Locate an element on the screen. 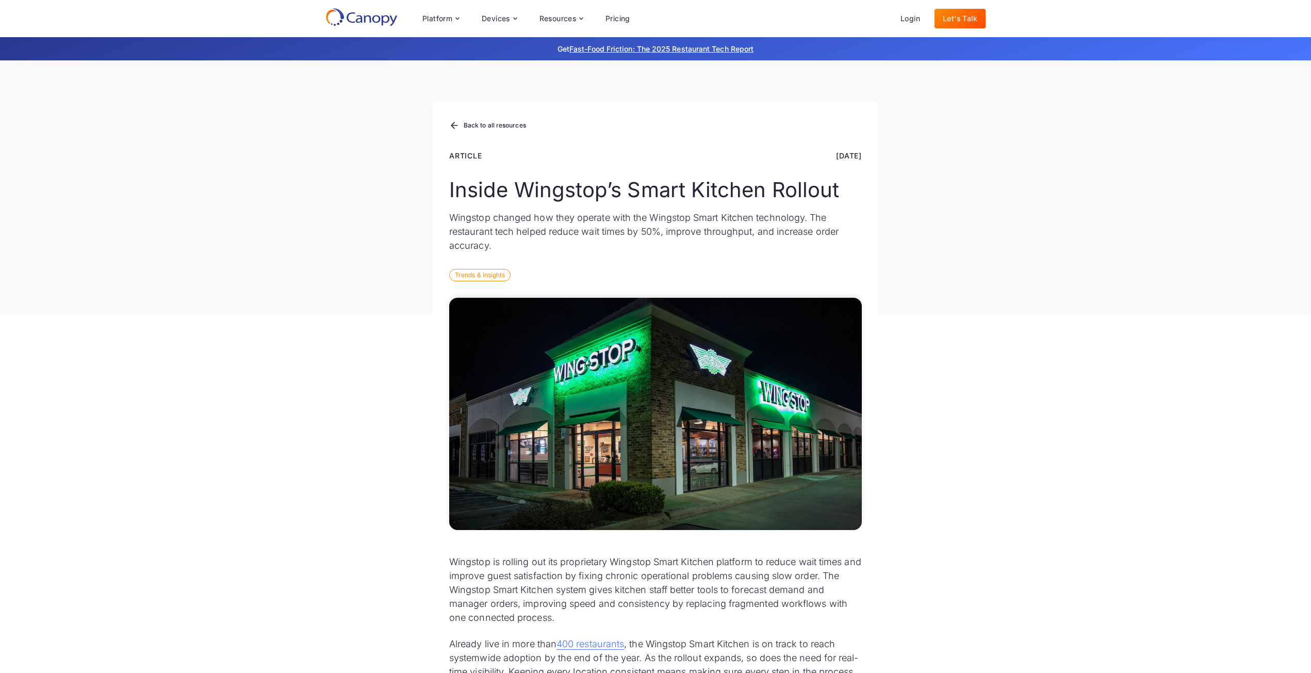 Image resolution: width=1311 pixels, height=673 pixels. div: Trends & Insights is located at coordinates (480, 275).